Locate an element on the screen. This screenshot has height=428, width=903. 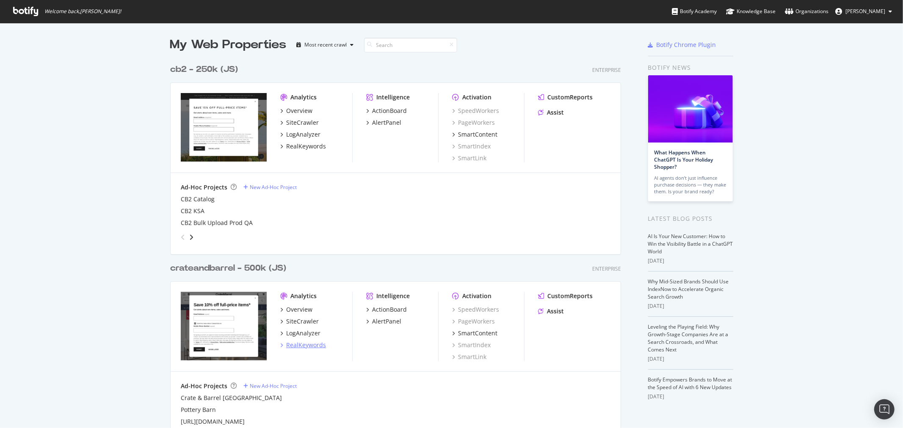
div: Latest Blog Posts is located at coordinates (690, 219).